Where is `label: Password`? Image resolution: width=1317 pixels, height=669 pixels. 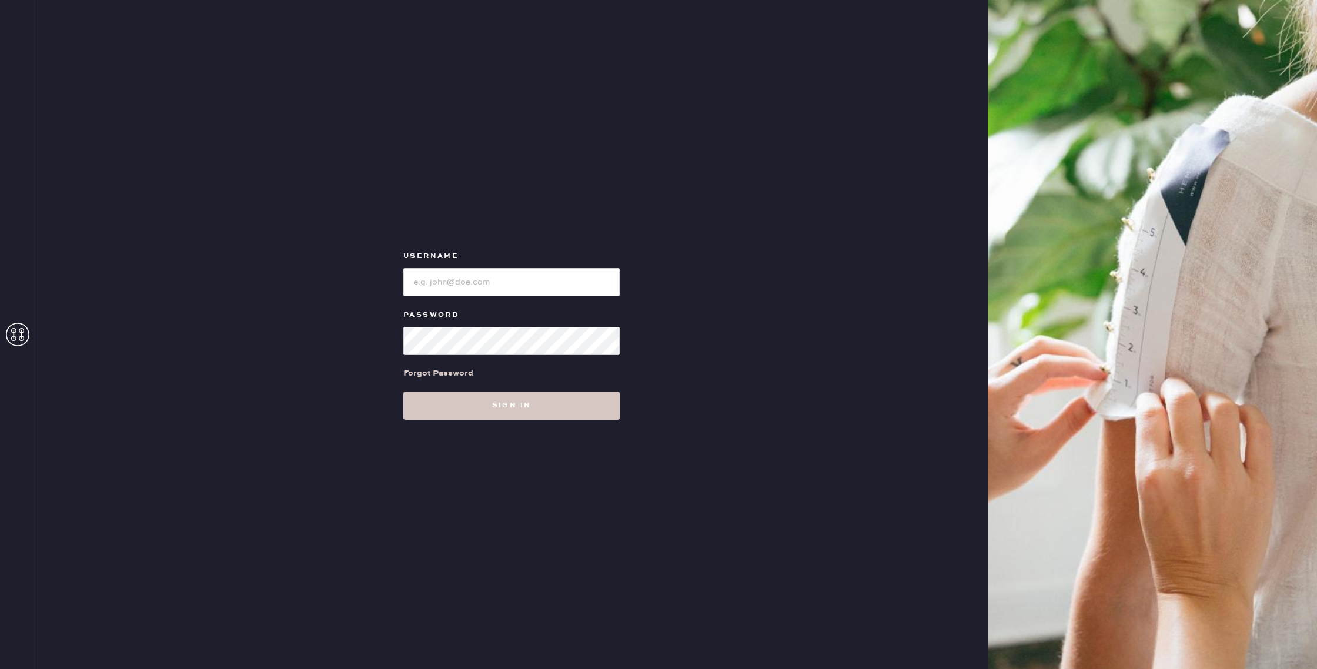 label: Password is located at coordinates (512, 315).